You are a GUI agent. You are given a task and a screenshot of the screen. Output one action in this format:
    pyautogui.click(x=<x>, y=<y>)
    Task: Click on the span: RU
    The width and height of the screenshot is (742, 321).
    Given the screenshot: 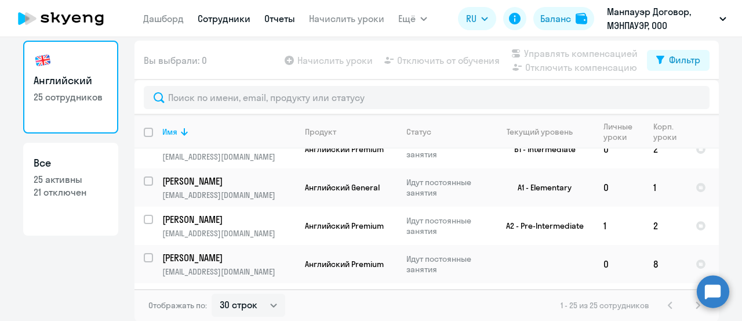 What is the action you would take?
    pyautogui.click(x=471, y=19)
    